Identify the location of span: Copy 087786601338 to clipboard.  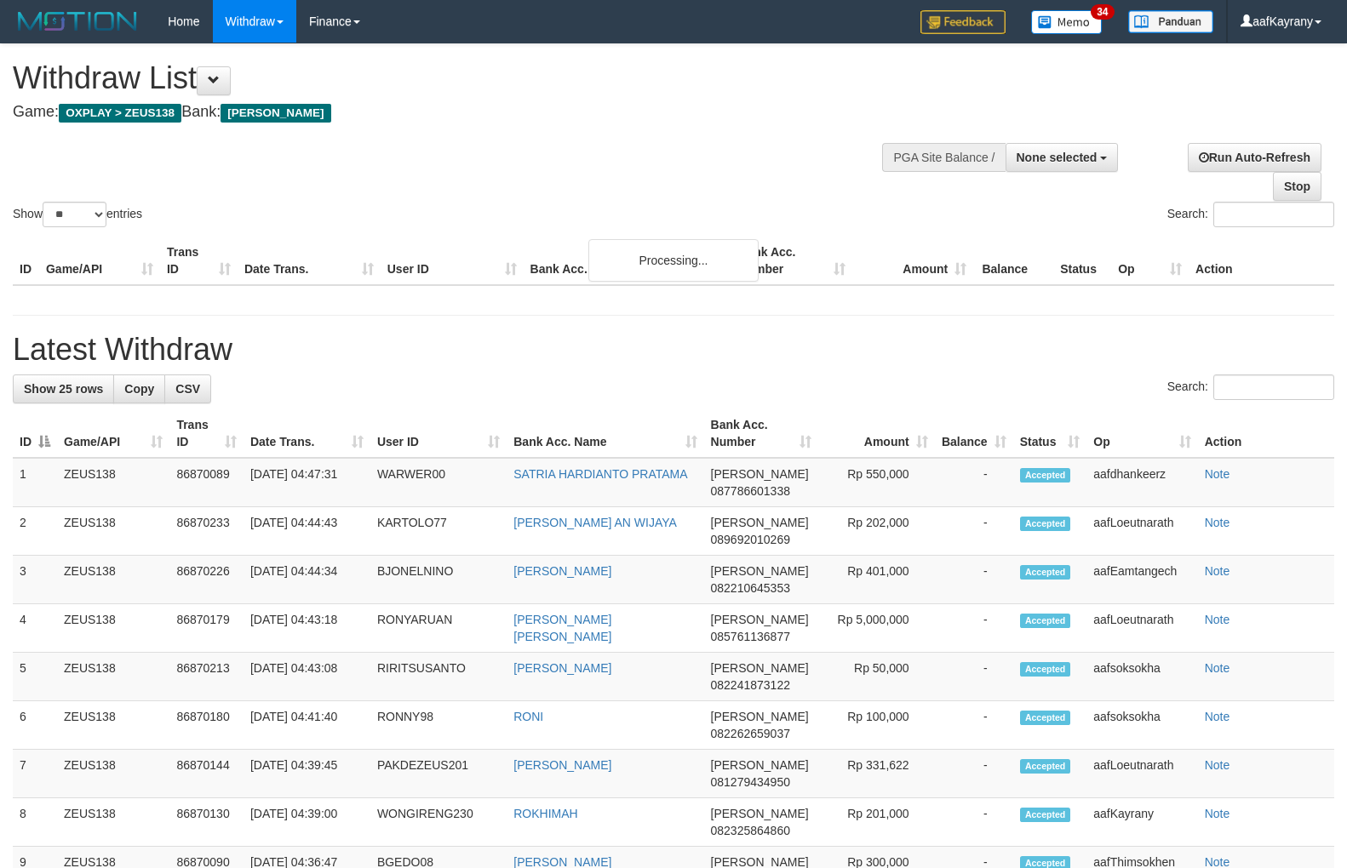
(750, 491).